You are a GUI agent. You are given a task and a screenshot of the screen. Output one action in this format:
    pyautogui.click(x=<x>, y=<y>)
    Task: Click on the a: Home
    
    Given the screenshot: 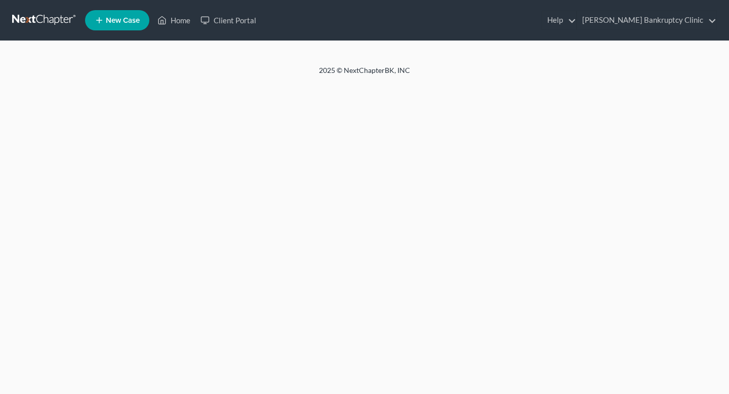 What is the action you would take?
    pyautogui.click(x=174, y=20)
    